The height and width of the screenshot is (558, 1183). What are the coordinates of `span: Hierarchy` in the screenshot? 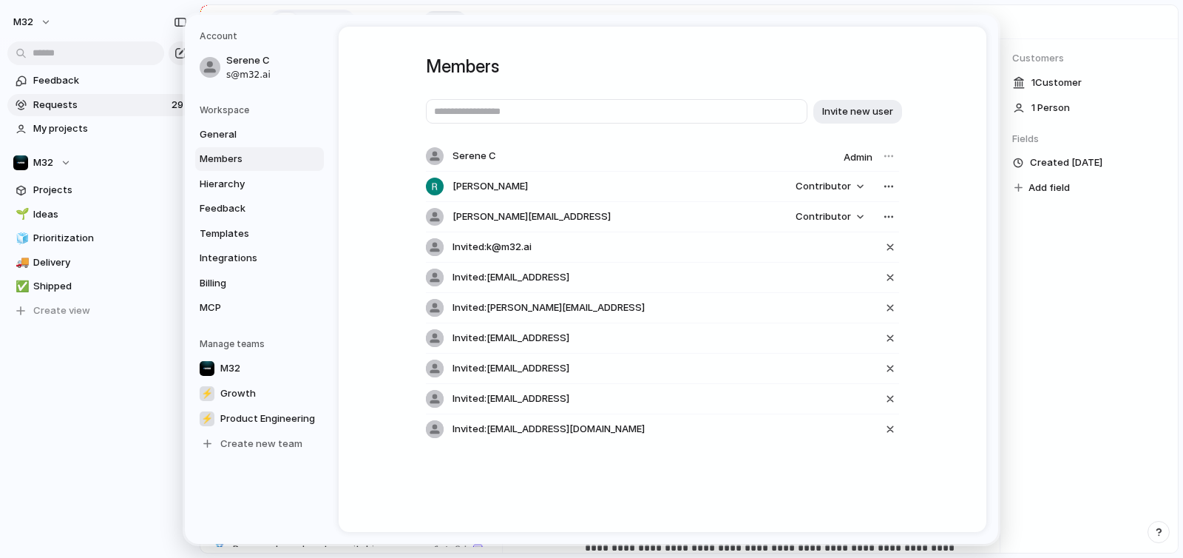 It's located at (247, 183).